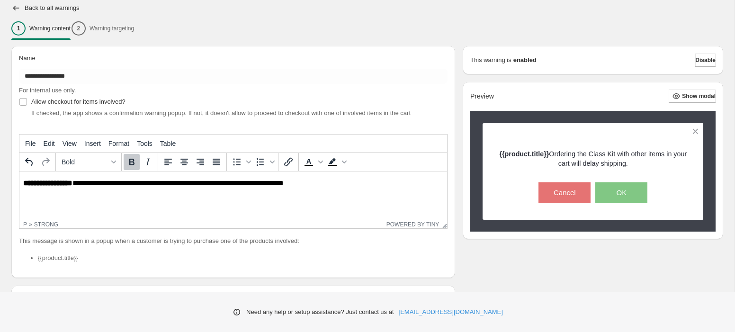  Describe the element at coordinates (49, 143) in the screenshot. I see `span: Edit` at that location.